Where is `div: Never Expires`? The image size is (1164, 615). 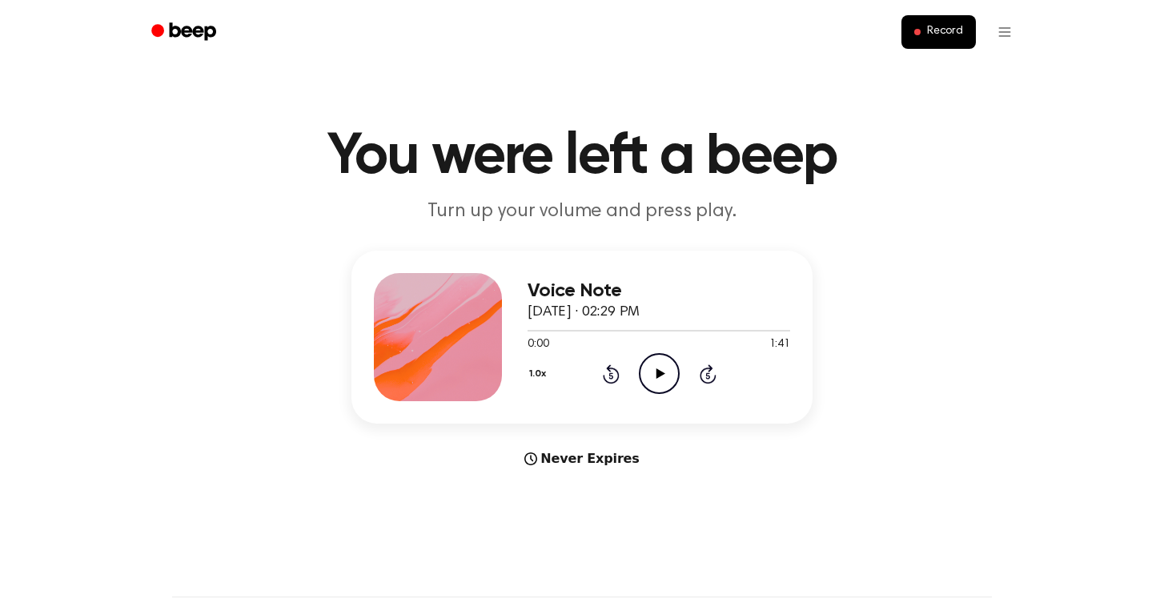
div: Never Expires is located at coordinates (582, 459).